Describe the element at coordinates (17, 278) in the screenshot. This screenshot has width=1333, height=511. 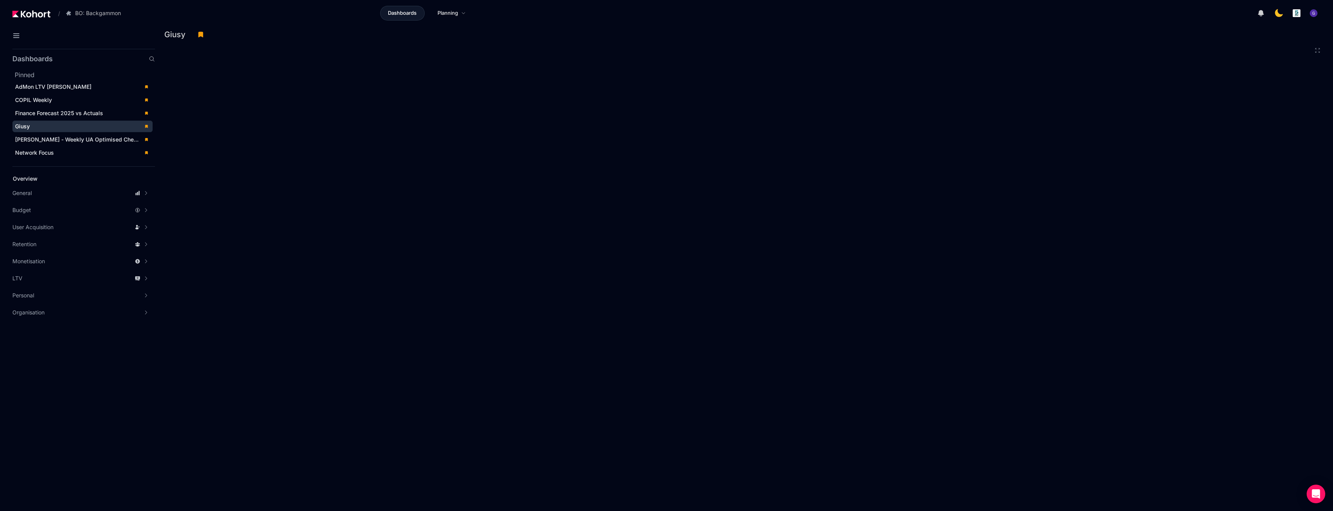
I see `span: LTV` at that location.